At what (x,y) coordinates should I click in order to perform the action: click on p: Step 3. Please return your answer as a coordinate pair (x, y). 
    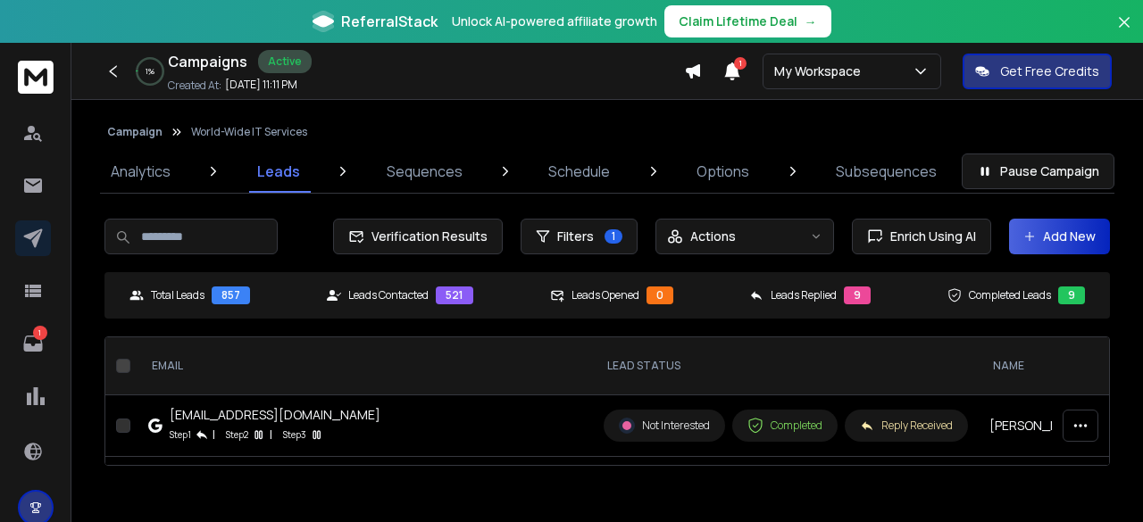
    Looking at the image, I should click on (295, 435).